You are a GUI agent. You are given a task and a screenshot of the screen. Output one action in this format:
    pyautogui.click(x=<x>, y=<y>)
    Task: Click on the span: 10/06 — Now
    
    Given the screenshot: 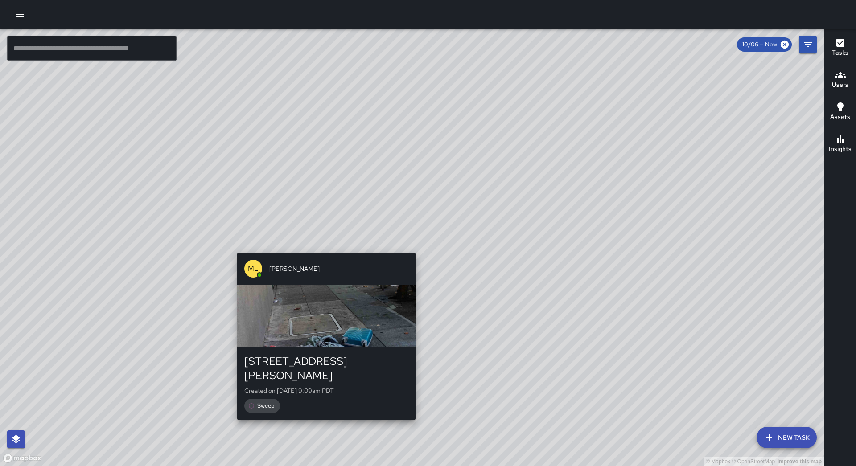 What is the action you would take?
    pyautogui.click(x=760, y=45)
    